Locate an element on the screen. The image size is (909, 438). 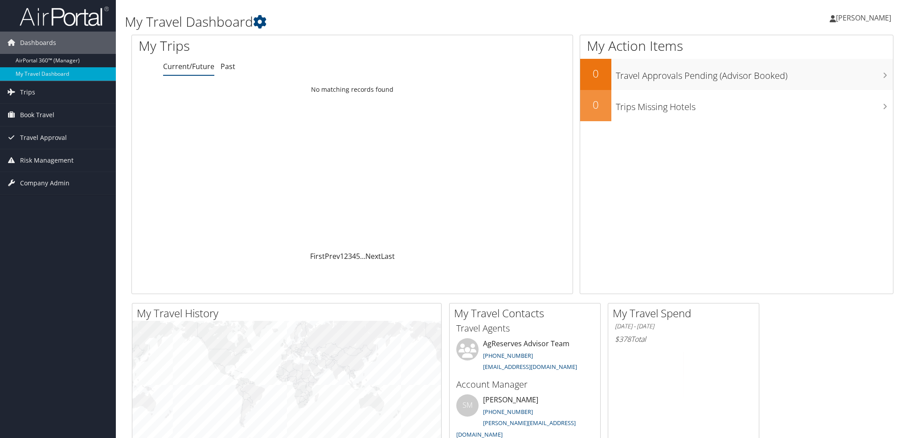
div: SM is located at coordinates (467, 405).